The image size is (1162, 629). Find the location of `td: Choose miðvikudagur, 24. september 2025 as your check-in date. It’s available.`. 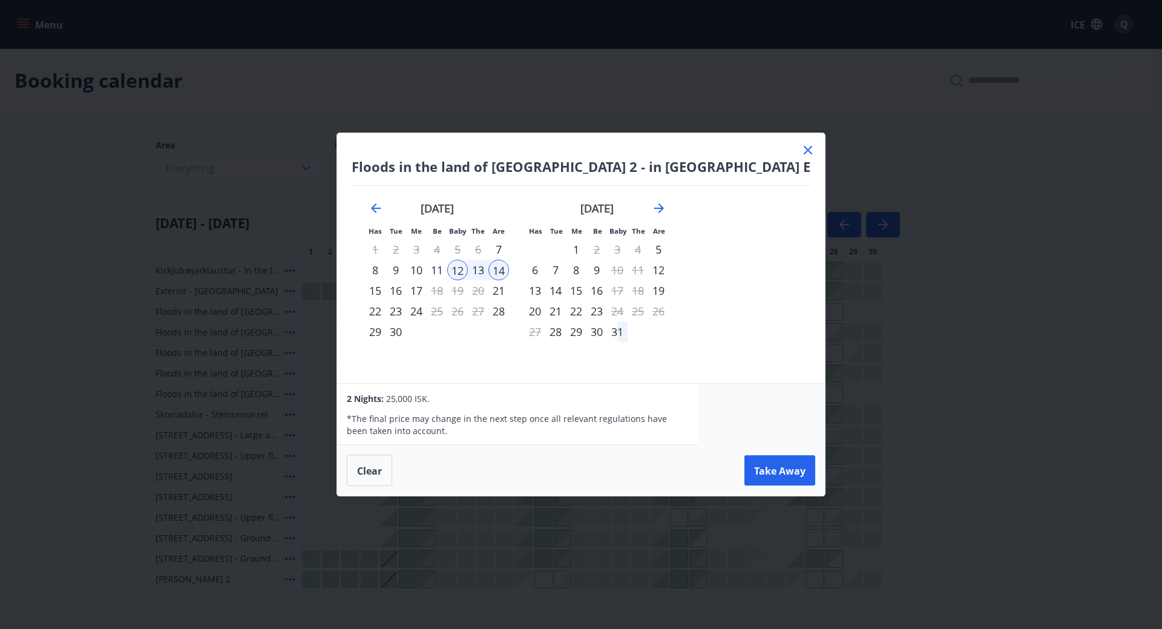

td: Choose miðvikudagur, 24. september 2025 as your check-in date. It’s available. is located at coordinates (416, 311).